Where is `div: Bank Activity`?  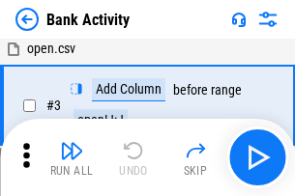 div: Bank Activity is located at coordinates (88, 19).